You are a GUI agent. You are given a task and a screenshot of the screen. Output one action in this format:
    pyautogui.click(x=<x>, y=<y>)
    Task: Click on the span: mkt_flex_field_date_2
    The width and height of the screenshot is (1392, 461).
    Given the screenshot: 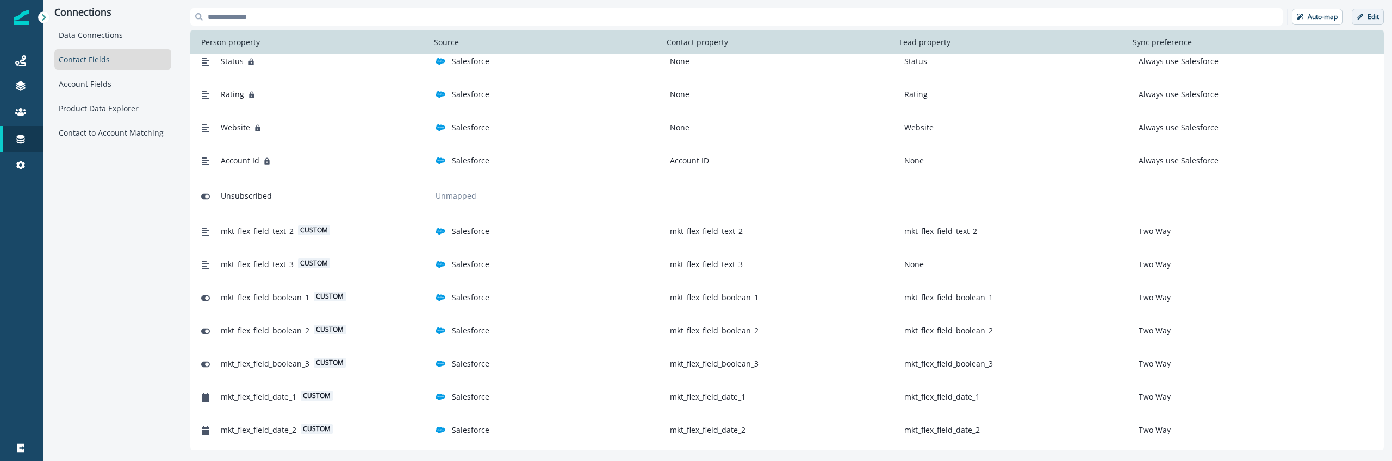 What is the action you would take?
    pyautogui.click(x=258, y=430)
    